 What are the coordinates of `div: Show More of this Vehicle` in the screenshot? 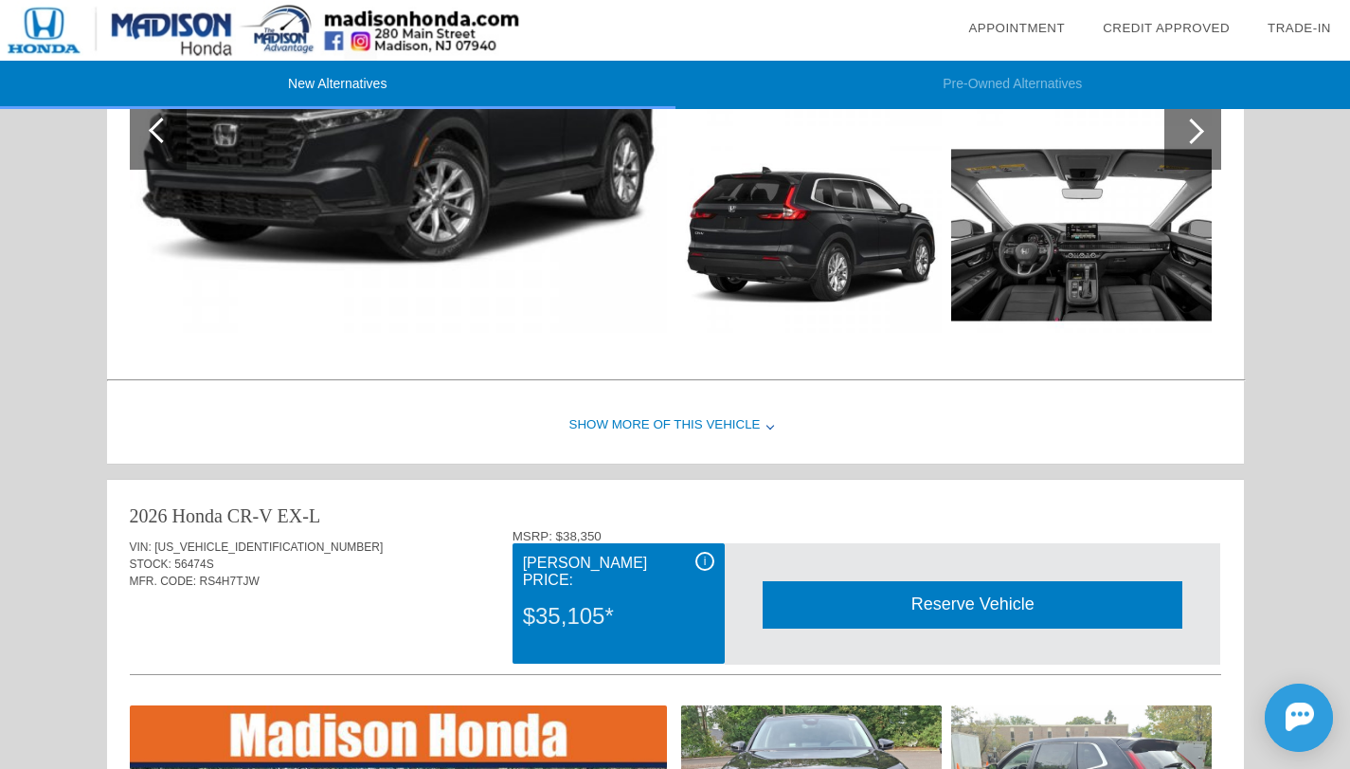 It's located at (676, 426).